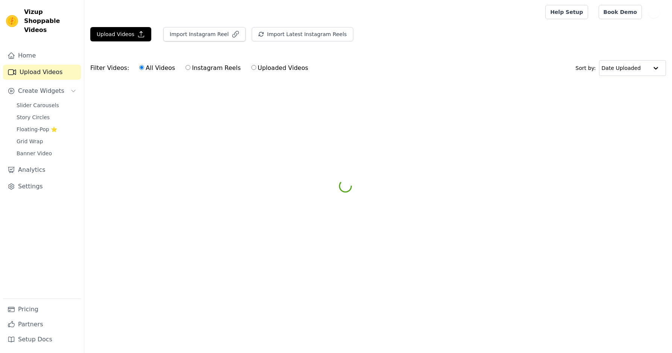 The width and height of the screenshot is (672, 353). What do you see at coordinates (42, 310) in the screenshot?
I see `a: Pricing` at bounding box center [42, 310].